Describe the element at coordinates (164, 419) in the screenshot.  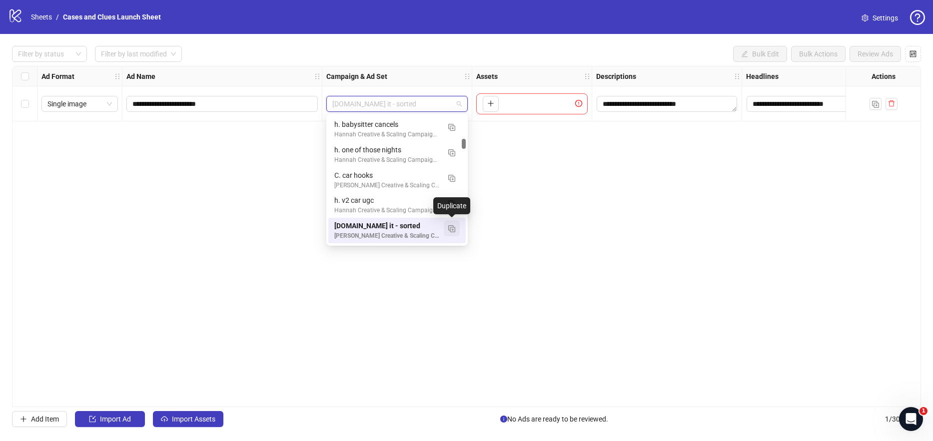
I see `span: cloud-upload` at that location.